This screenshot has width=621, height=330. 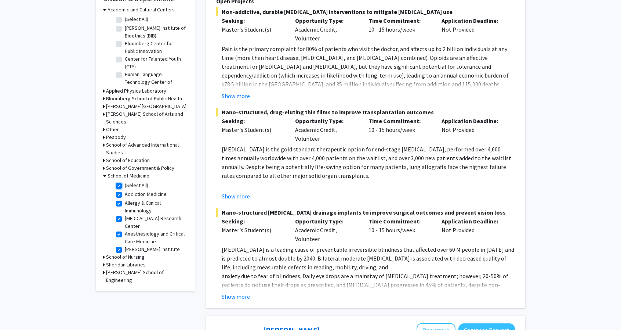 I want to click on h3: Peabody, so click(x=116, y=137).